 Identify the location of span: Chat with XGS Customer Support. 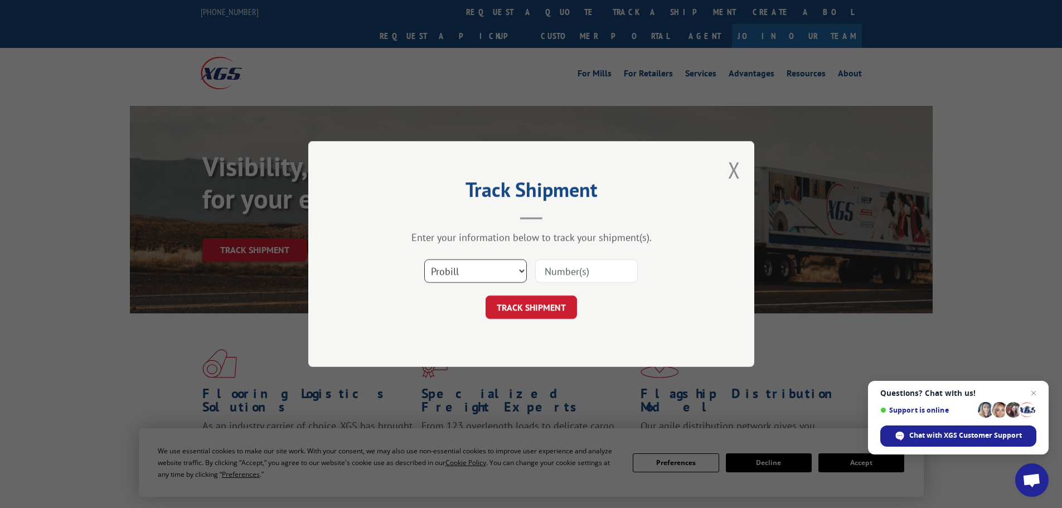
(966, 435).